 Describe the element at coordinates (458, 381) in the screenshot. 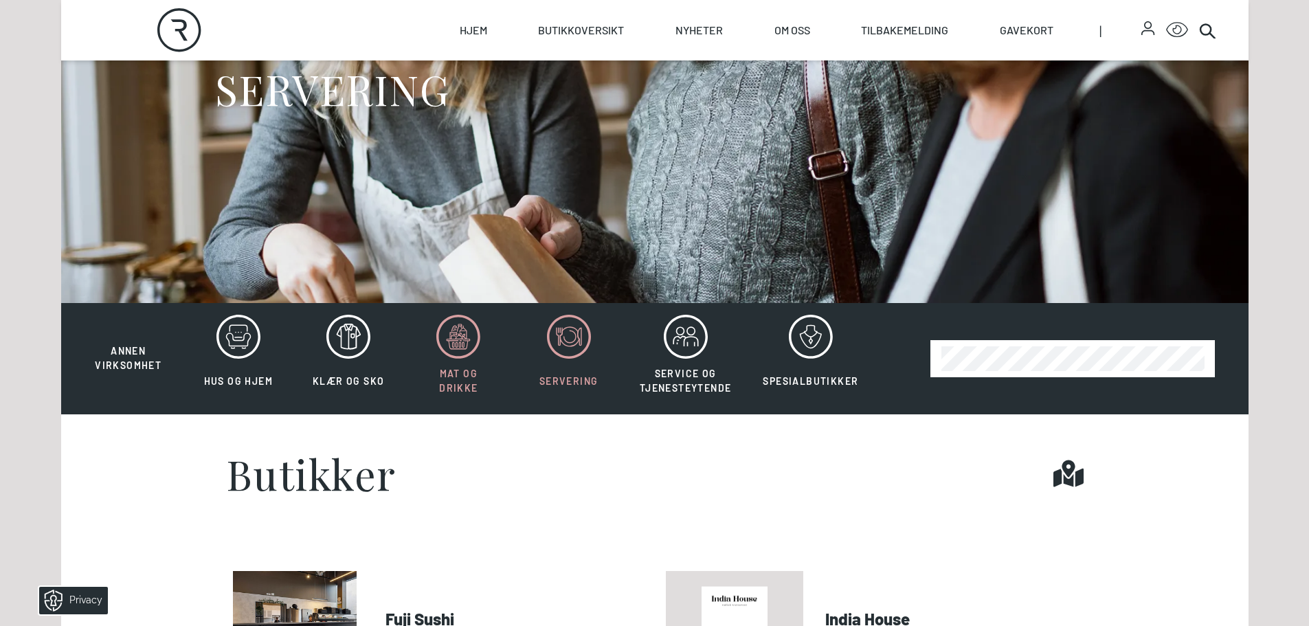

I see `span: Mat og drikke` at that location.